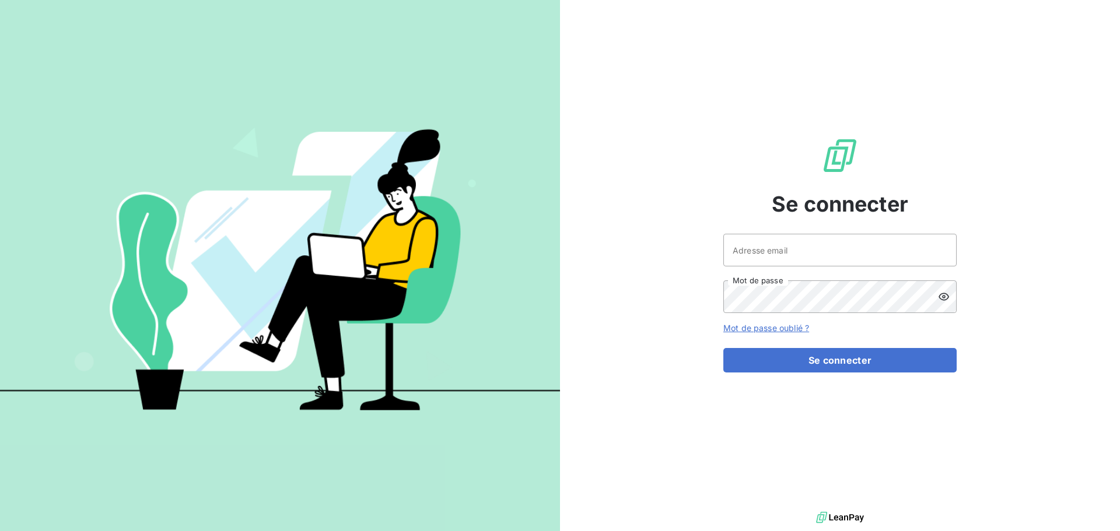 The width and height of the screenshot is (1120, 531). What do you see at coordinates (840, 360) in the screenshot?
I see `button: Se connecter` at bounding box center [840, 360].